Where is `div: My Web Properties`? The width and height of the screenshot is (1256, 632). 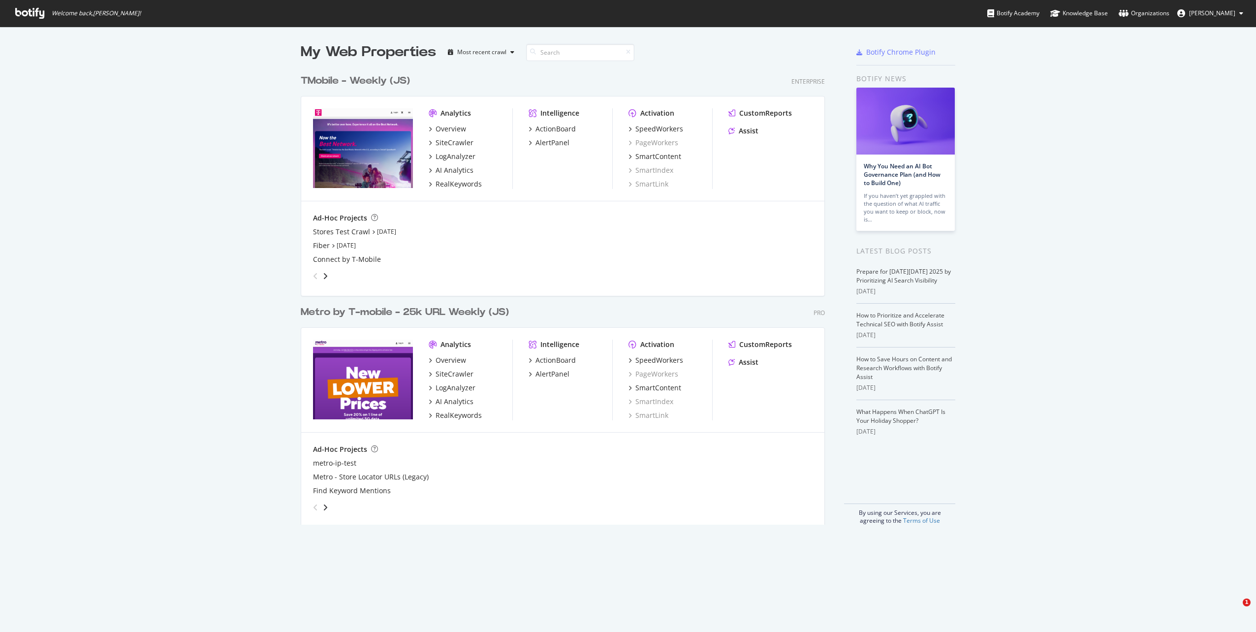
div: My Web Properties is located at coordinates (368, 52).